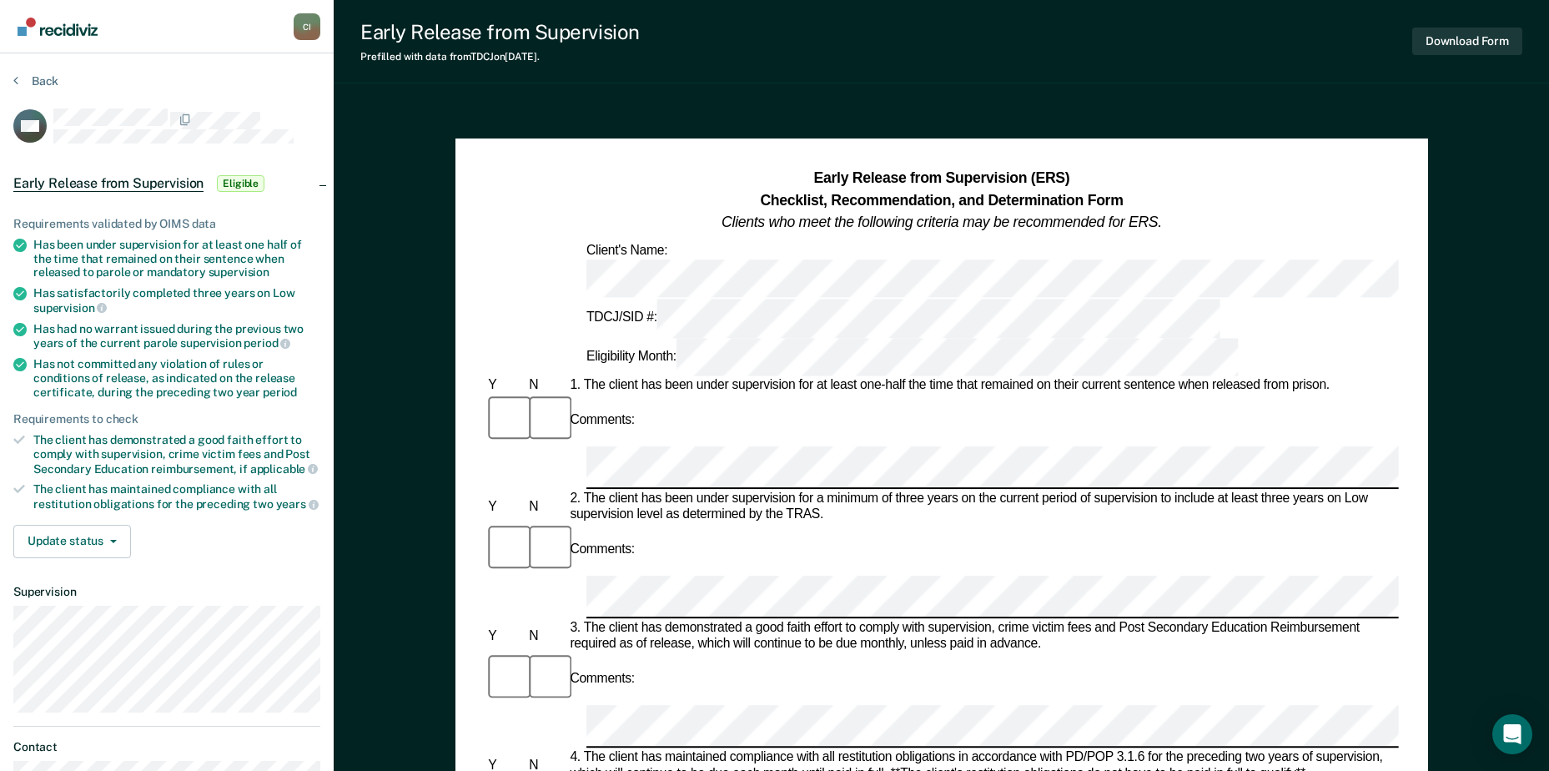  Describe the element at coordinates (167, 592) in the screenshot. I see `dt: Supervision` at that location.